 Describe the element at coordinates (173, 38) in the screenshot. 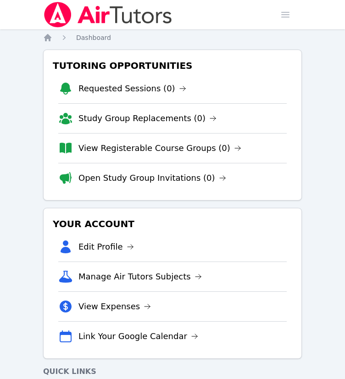

I see `nav: Breadcrumb` at that location.